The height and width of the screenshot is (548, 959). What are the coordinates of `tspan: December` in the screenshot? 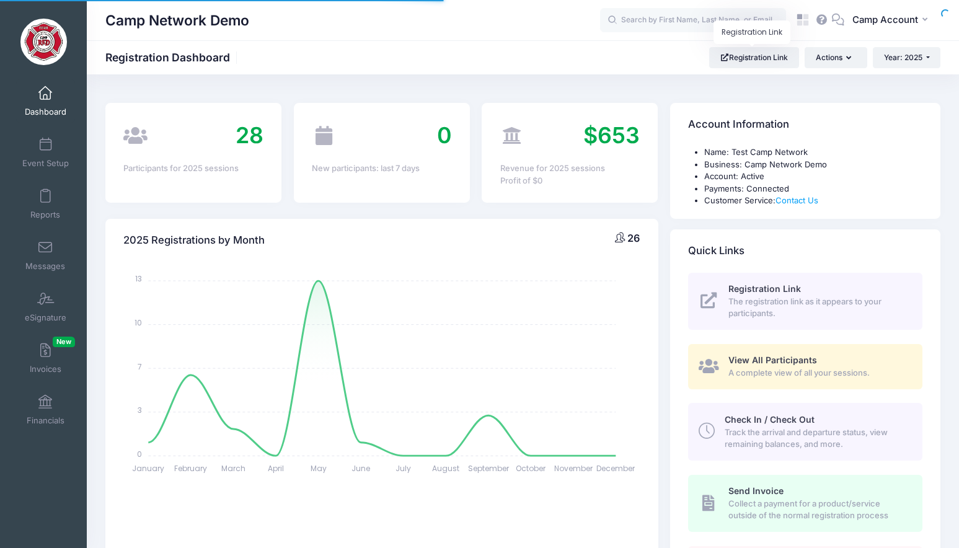 It's located at (616, 468).